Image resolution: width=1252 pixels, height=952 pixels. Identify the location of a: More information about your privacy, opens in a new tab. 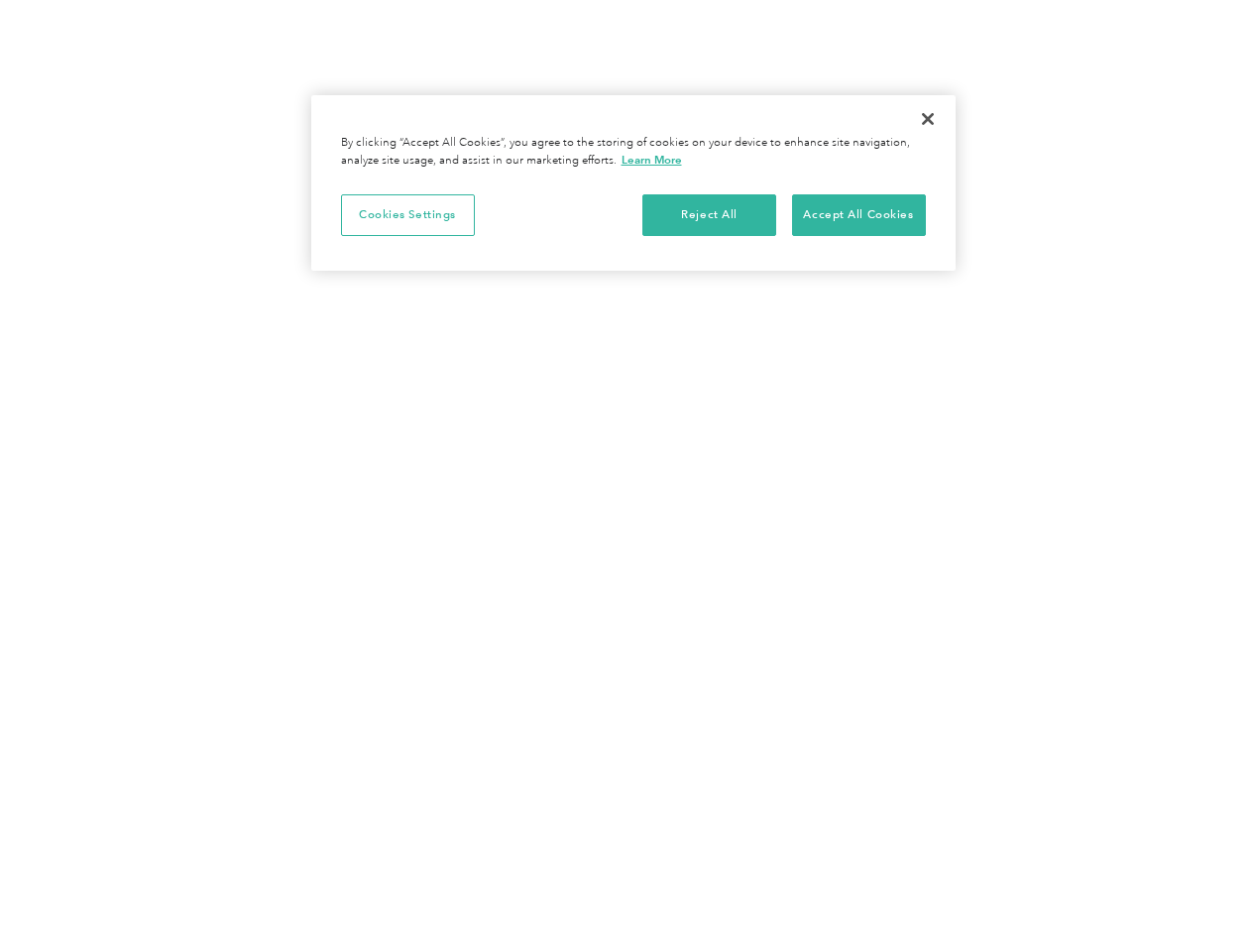
(651, 160).